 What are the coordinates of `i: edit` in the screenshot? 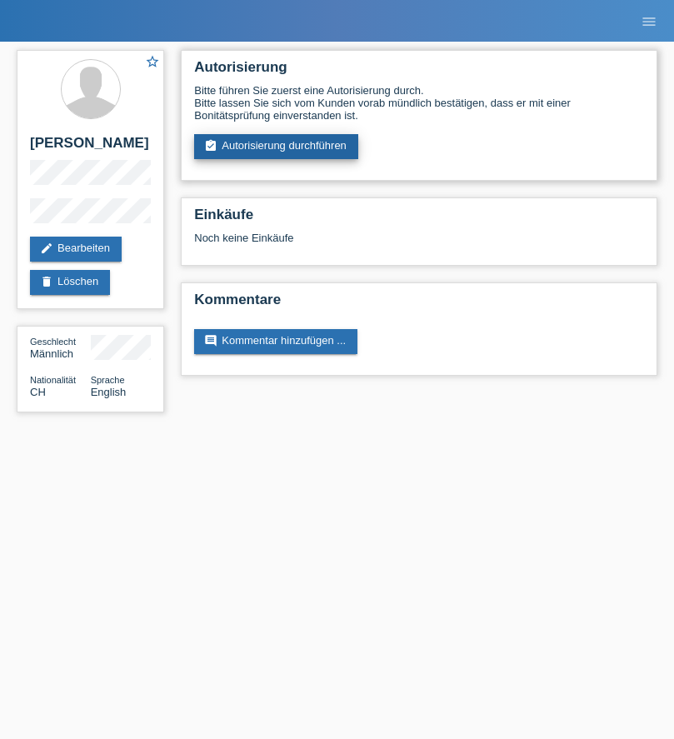 It's located at (47, 248).